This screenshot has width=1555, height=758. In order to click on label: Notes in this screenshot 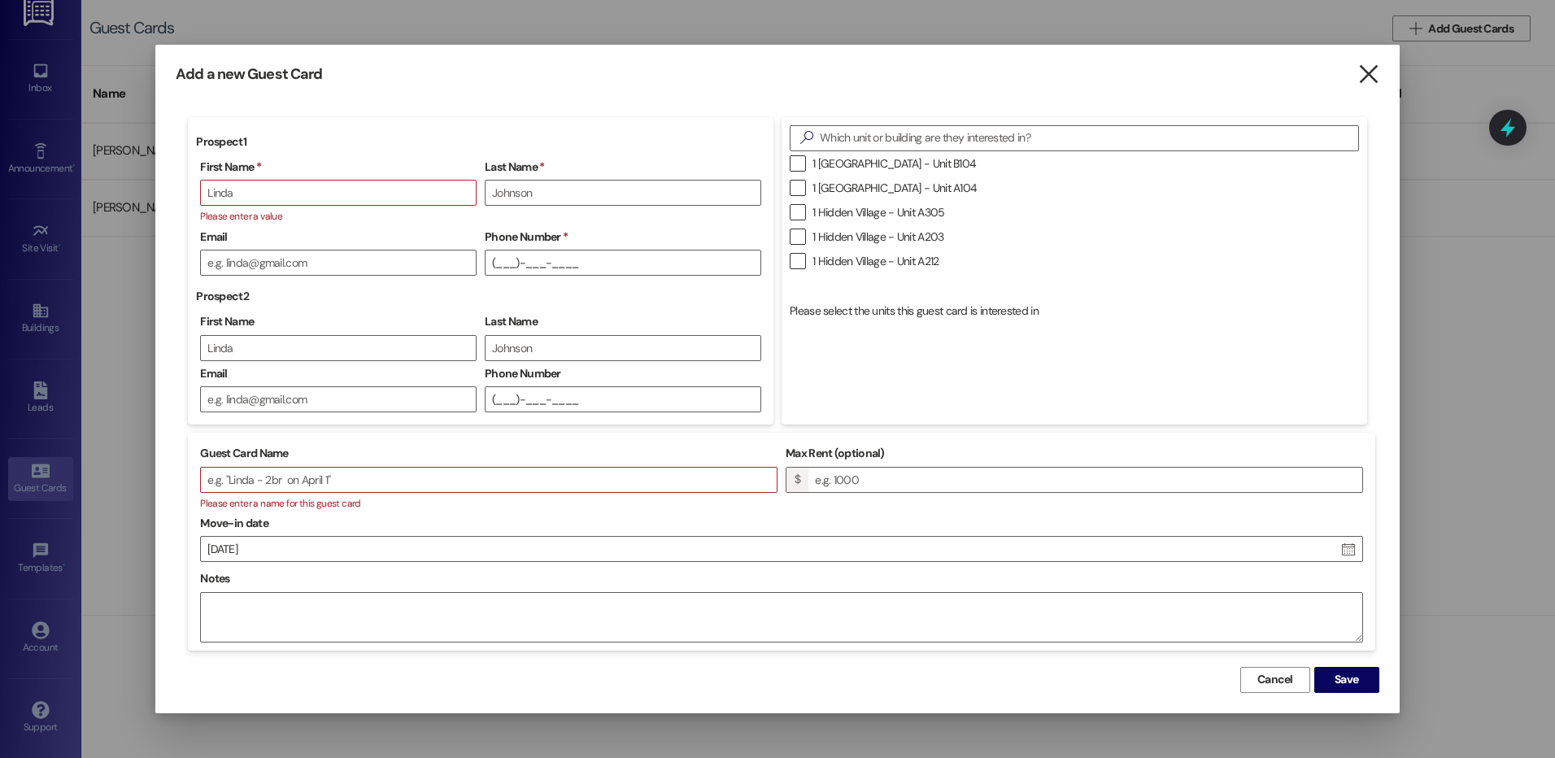, I will do `click(782, 578)`.